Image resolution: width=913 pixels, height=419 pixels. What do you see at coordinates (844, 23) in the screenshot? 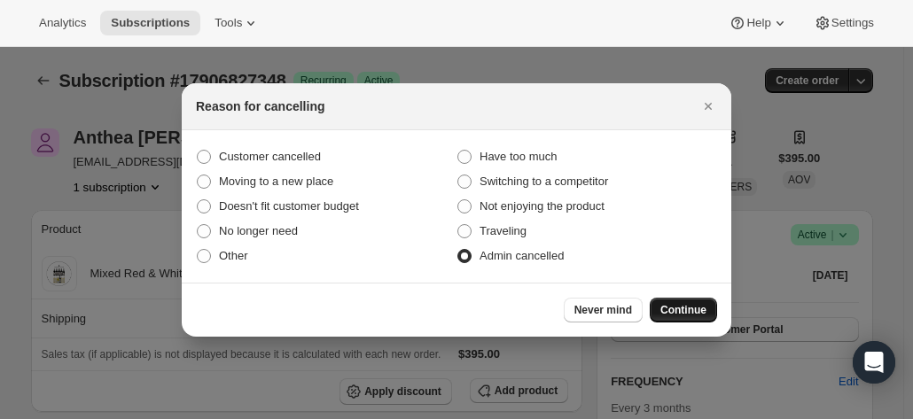
I see `button: Settings` at bounding box center [844, 23].